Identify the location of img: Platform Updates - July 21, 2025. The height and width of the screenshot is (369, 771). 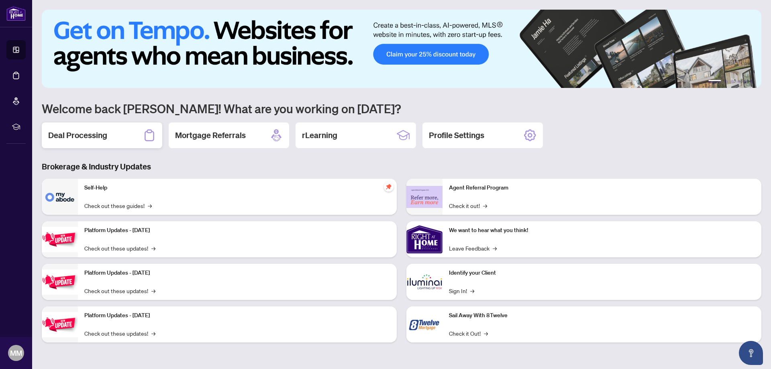
(60, 239).